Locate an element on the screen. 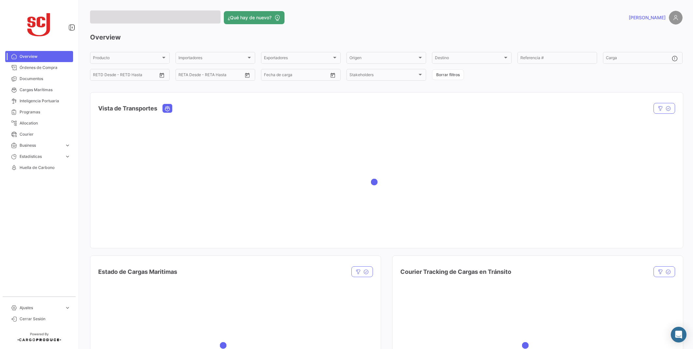  span: Overview is located at coordinates (45, 56).